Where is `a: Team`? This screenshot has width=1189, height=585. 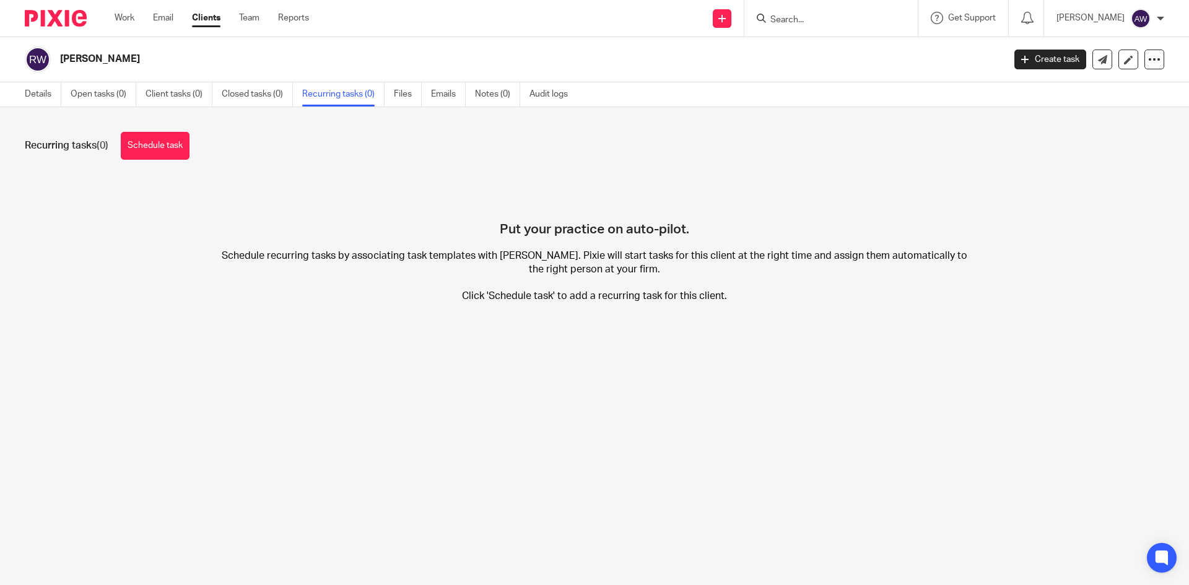 a: Team is located at coordinates (249, 18).